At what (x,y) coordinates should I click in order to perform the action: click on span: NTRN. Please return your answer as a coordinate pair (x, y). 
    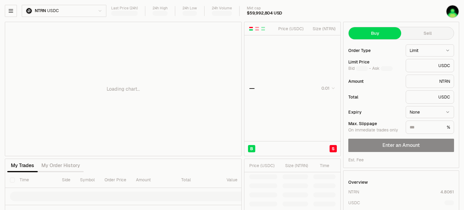
    Looking at the image, I should click on (40, 11).